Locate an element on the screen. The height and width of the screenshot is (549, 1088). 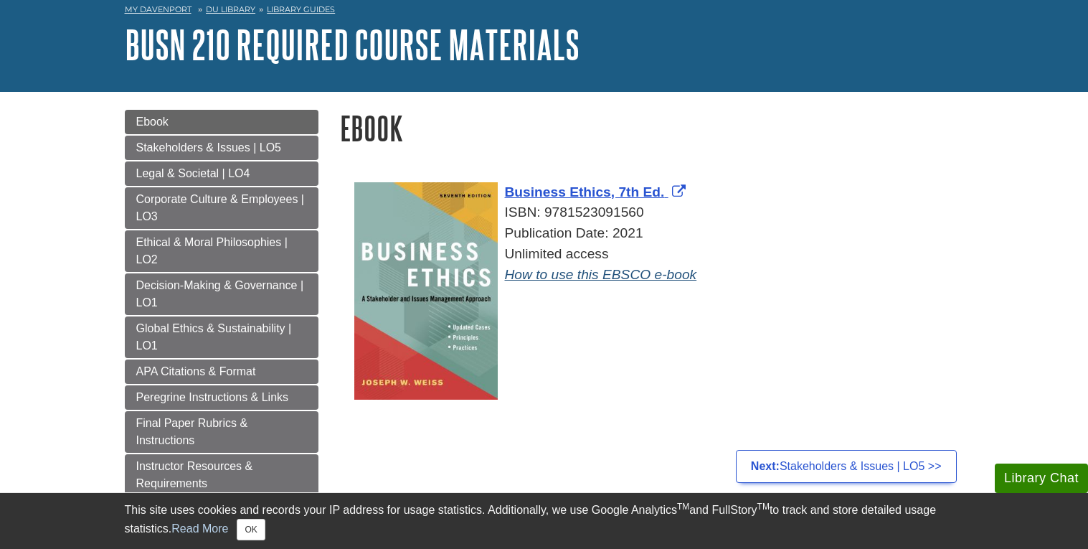
span: Global Ethics & Sustainability | LO1 is located at coordinates (214, 336).